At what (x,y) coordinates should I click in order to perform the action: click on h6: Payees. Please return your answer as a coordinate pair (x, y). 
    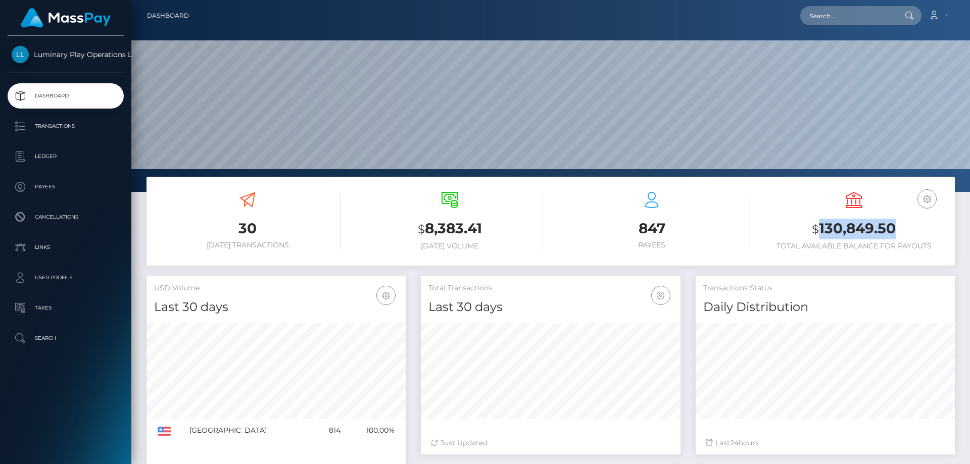
    Looking at the image, I should click on (651, 245).